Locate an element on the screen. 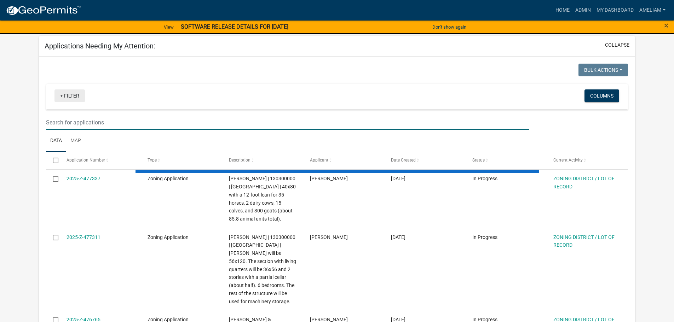  span: Applicant is located at coordinates (319, 160).